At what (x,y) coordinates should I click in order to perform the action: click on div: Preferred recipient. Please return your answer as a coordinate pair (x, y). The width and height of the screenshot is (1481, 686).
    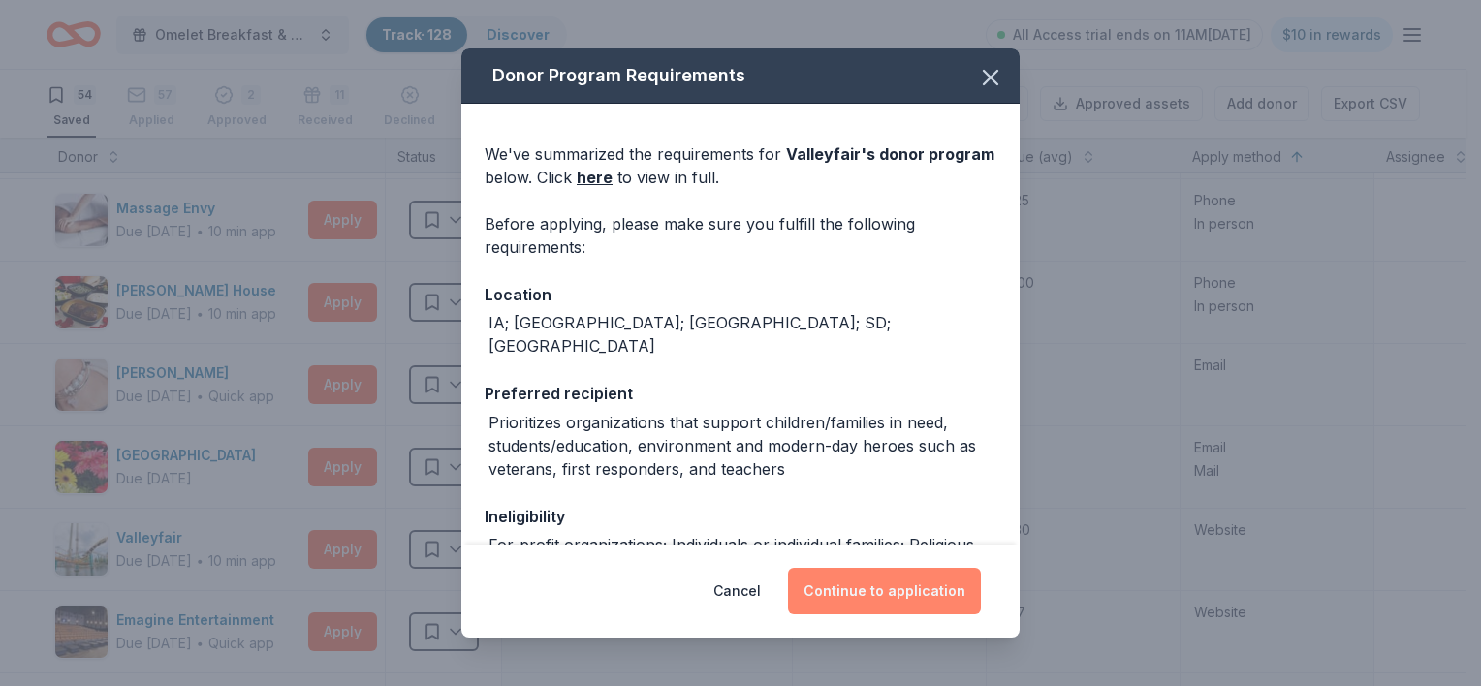
    Looking at the image, I should click on (741, 394).